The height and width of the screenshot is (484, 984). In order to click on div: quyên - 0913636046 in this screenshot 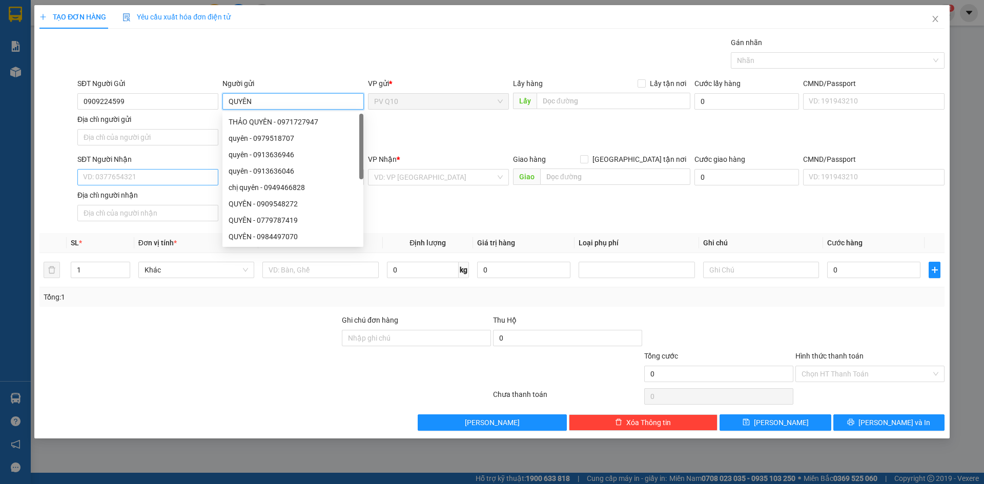, I will do `click(293, 171)`.